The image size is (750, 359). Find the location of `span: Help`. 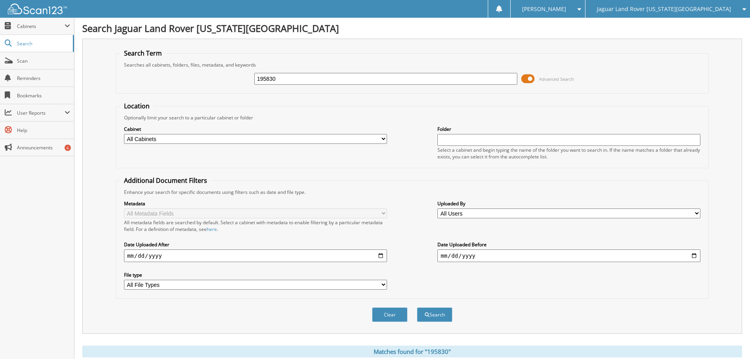

span: Help is located at coordinates (43, 130).